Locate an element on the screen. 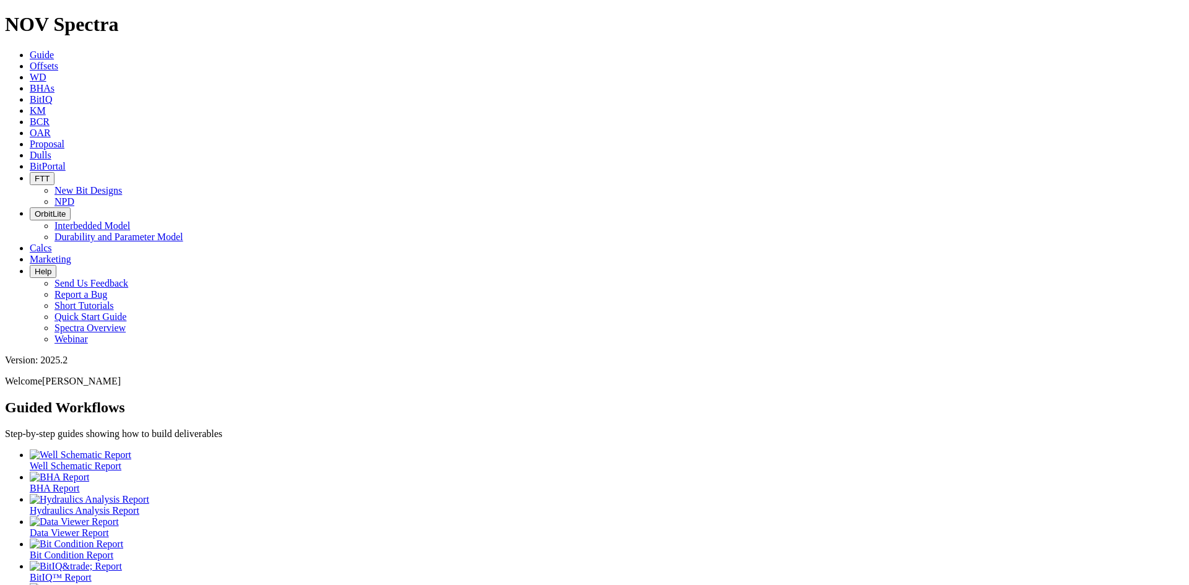 The image size is (1189, 585). span: BitPortal is located at coordinates (48, 166).